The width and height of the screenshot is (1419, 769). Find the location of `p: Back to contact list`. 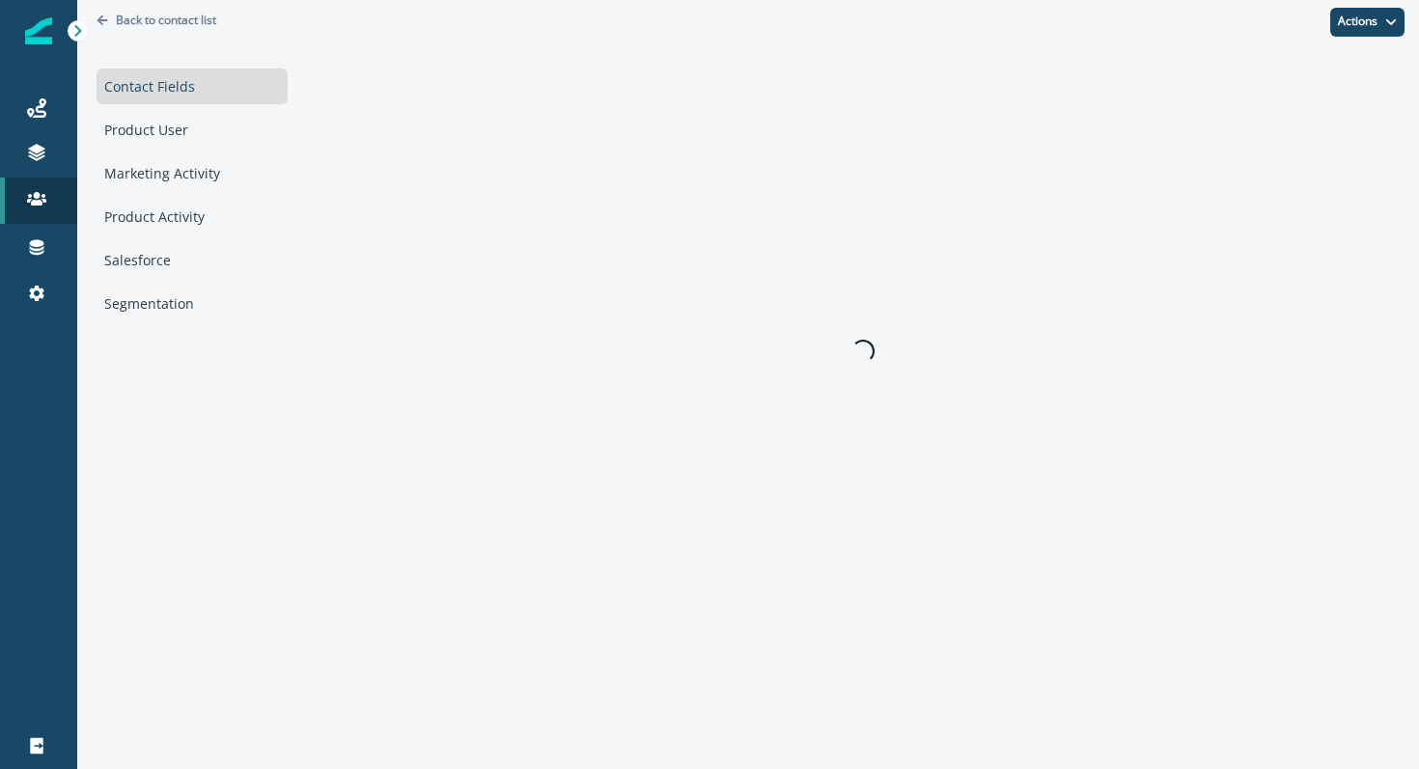

p: Back to contact list is located at coordinates (166, 19).